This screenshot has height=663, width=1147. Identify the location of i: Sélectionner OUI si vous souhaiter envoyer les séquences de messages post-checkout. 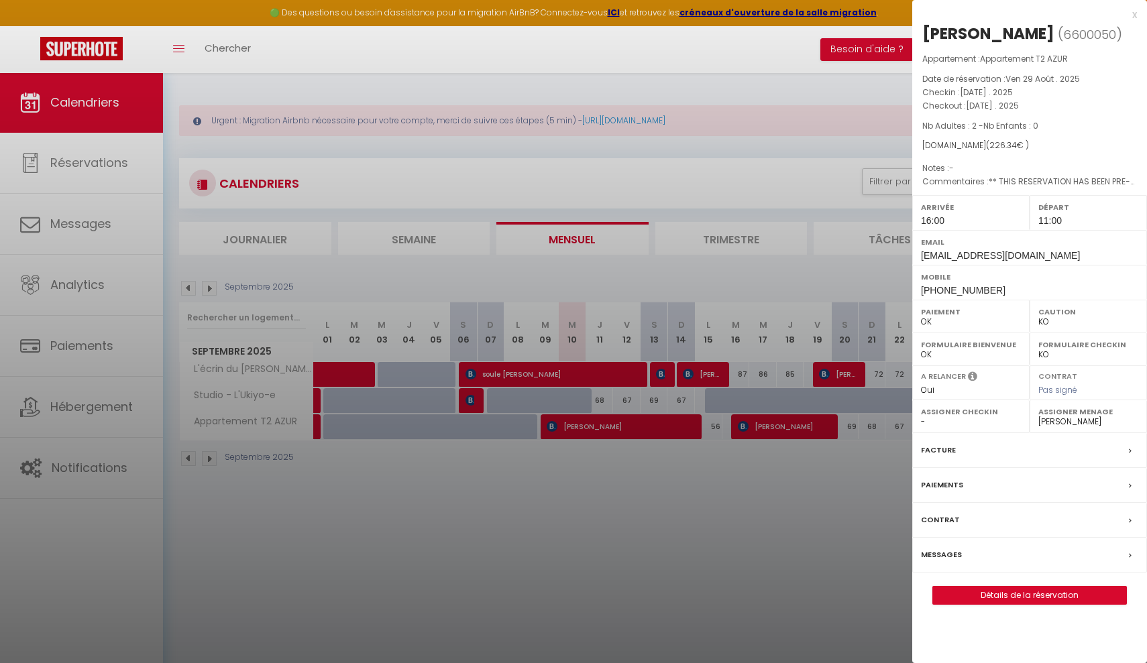
(972, 378).